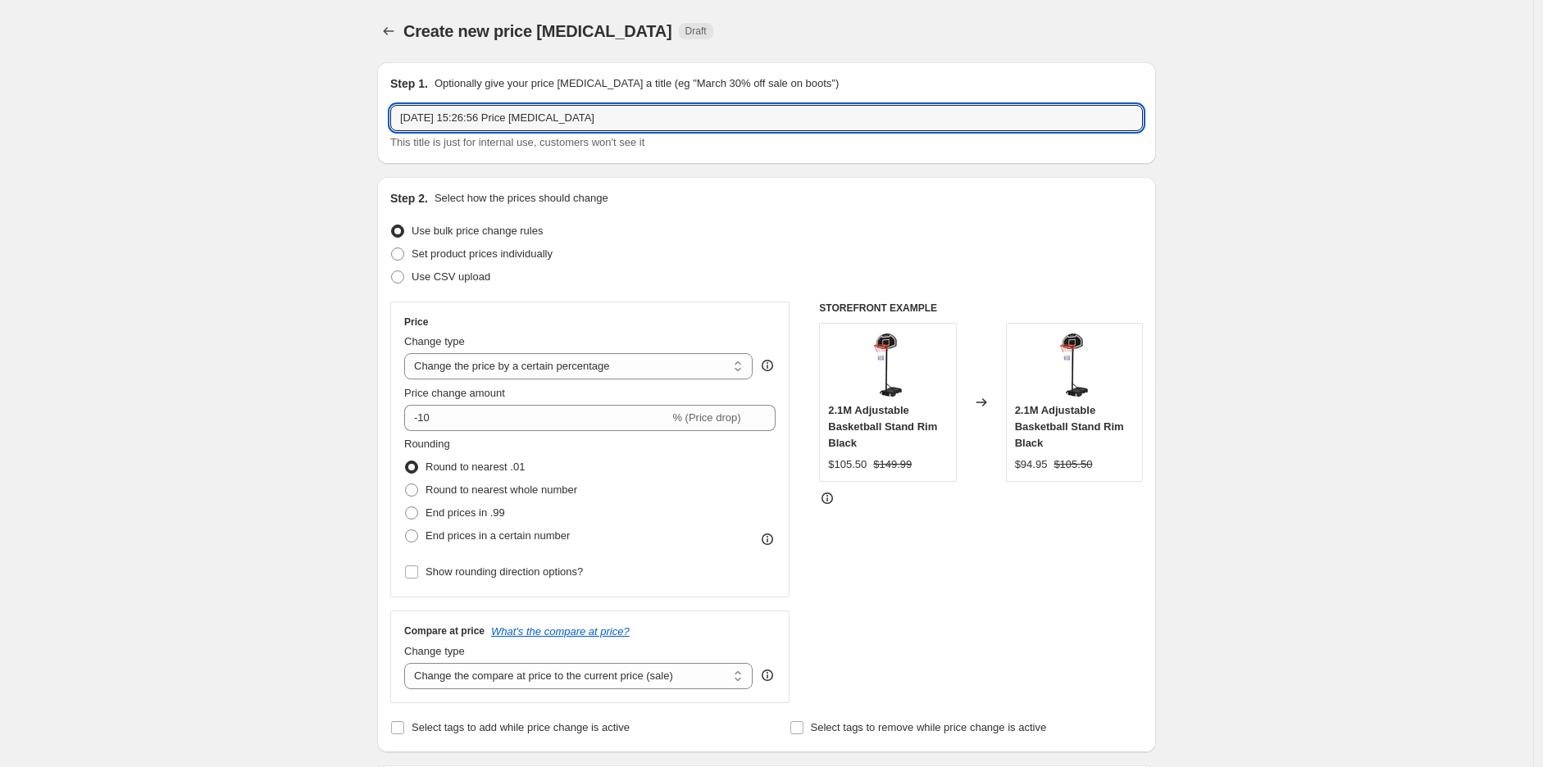  What do you see at coordinates (536, 418) in the screenshot?
I see `input: -15` at bounding box center [536, 418].